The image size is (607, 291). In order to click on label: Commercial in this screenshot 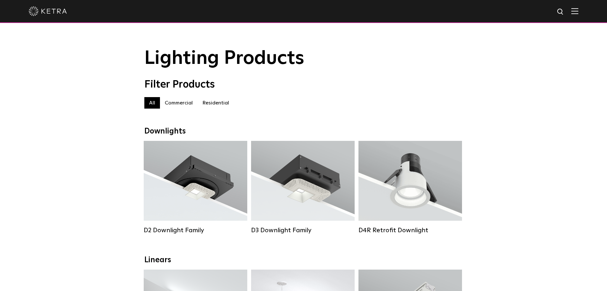, I will do `click(179, 103)`.